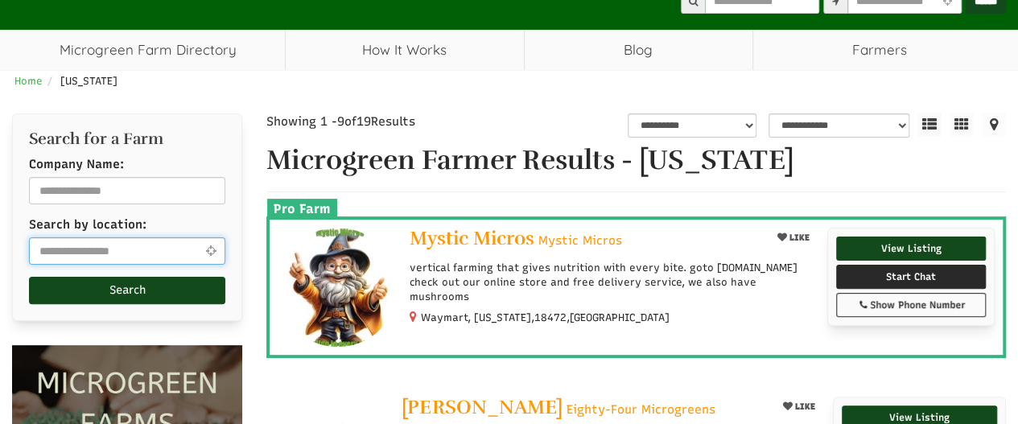  Describe the element at coordinates (584, 240) in the screenshot. I see `a: Mystic Micros Mystic Micros` at that location.